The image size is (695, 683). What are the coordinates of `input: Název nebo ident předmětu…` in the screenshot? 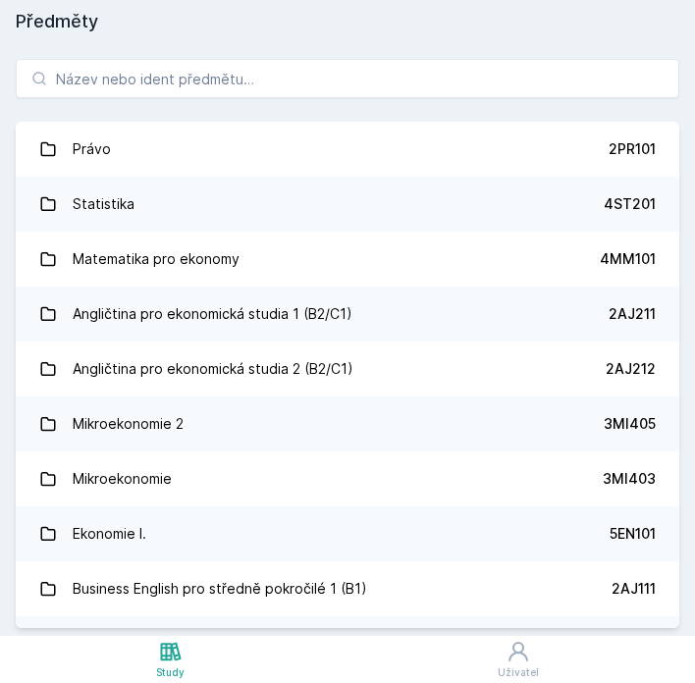 It's located at (347, 79).